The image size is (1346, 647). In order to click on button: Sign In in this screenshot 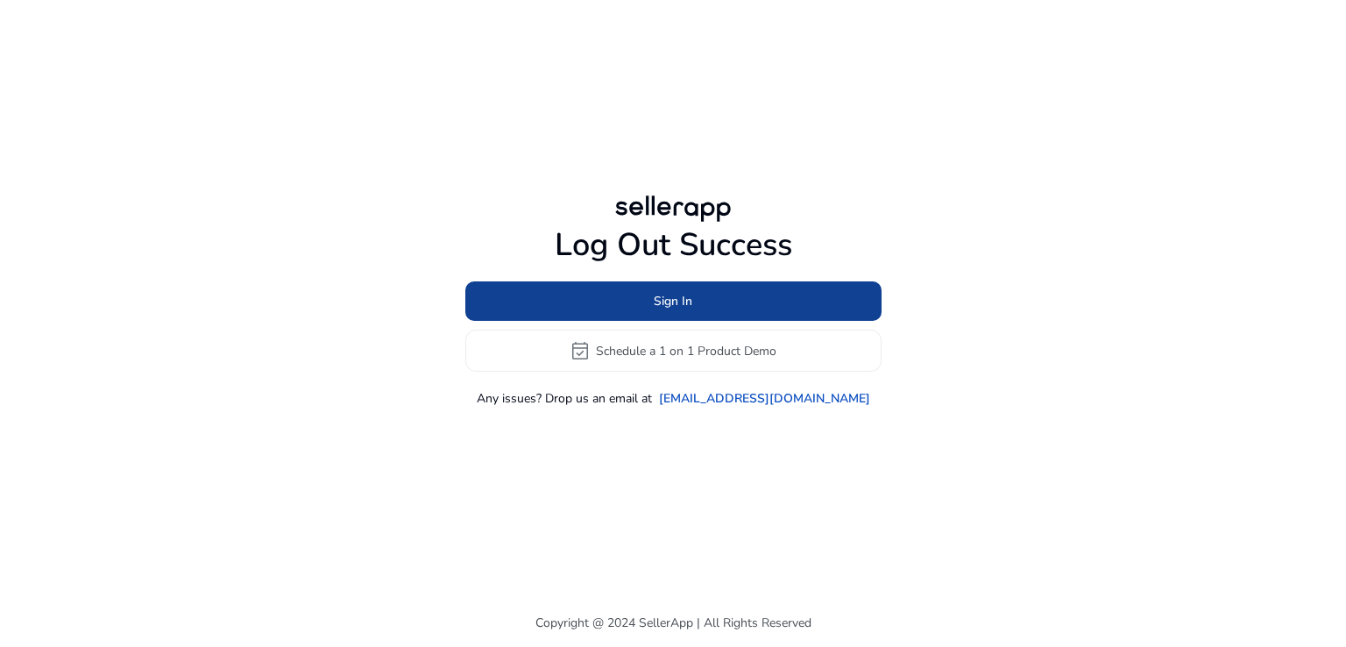, I will do `click(673, 301)`.